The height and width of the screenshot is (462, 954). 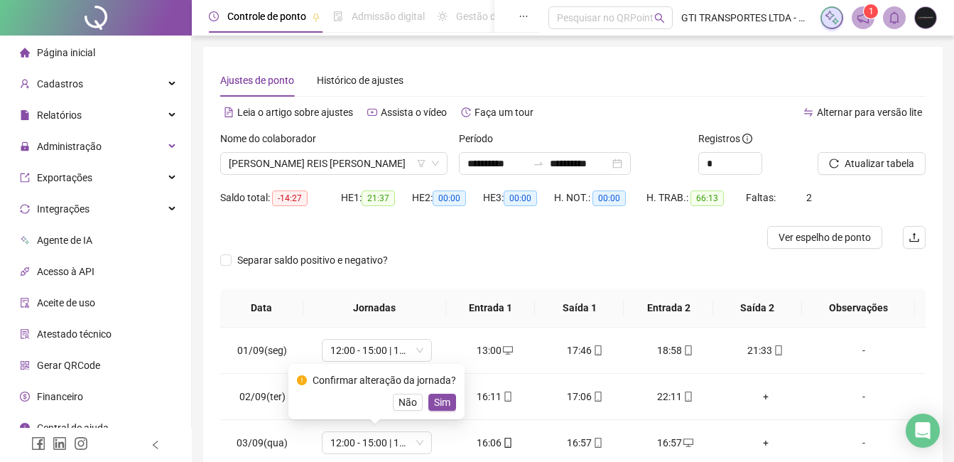 What do you see at coordinates (66, 303) in the screenshot?
I see `span: Aceite de uso` at bounding box center [66, 303].